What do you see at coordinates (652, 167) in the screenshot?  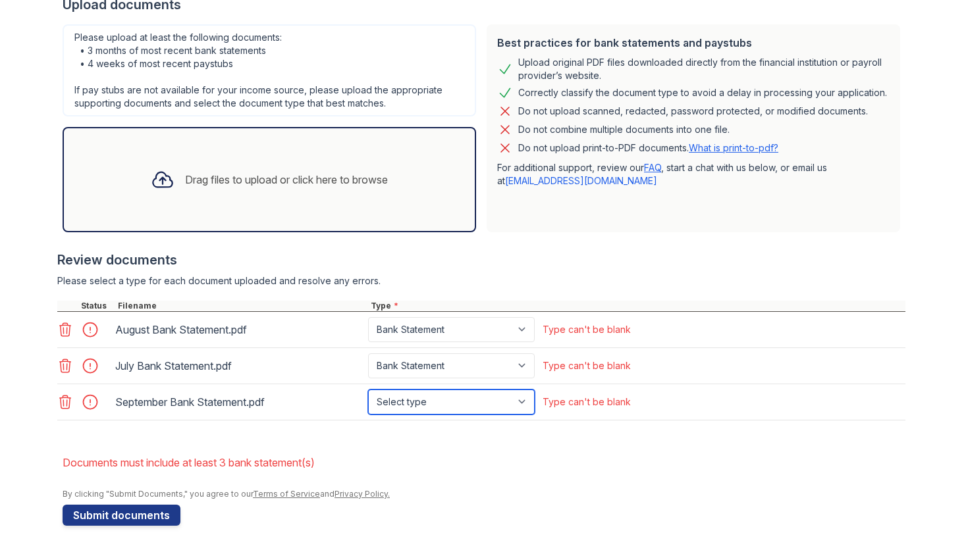 I see `a: FAQ` at bounding box center [652, 167].